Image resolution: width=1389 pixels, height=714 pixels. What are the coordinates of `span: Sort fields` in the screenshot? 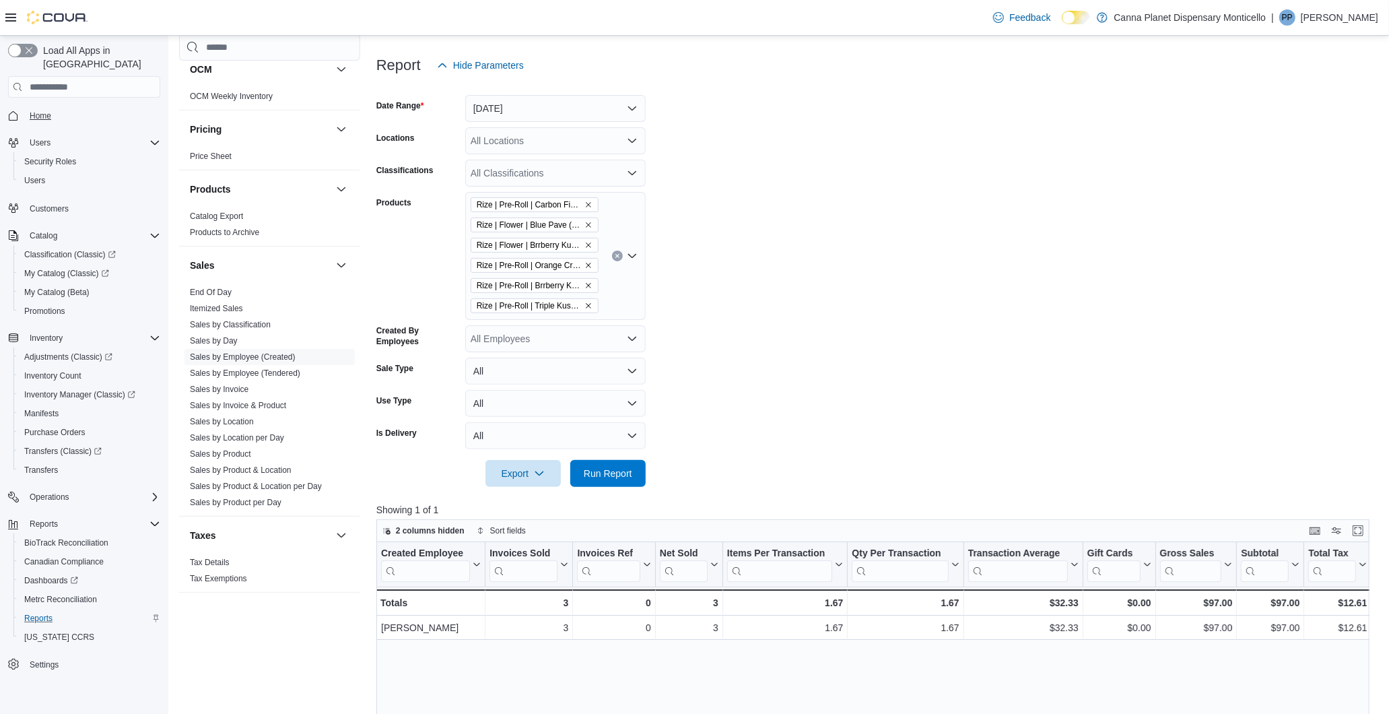 It's located at (508, 531).